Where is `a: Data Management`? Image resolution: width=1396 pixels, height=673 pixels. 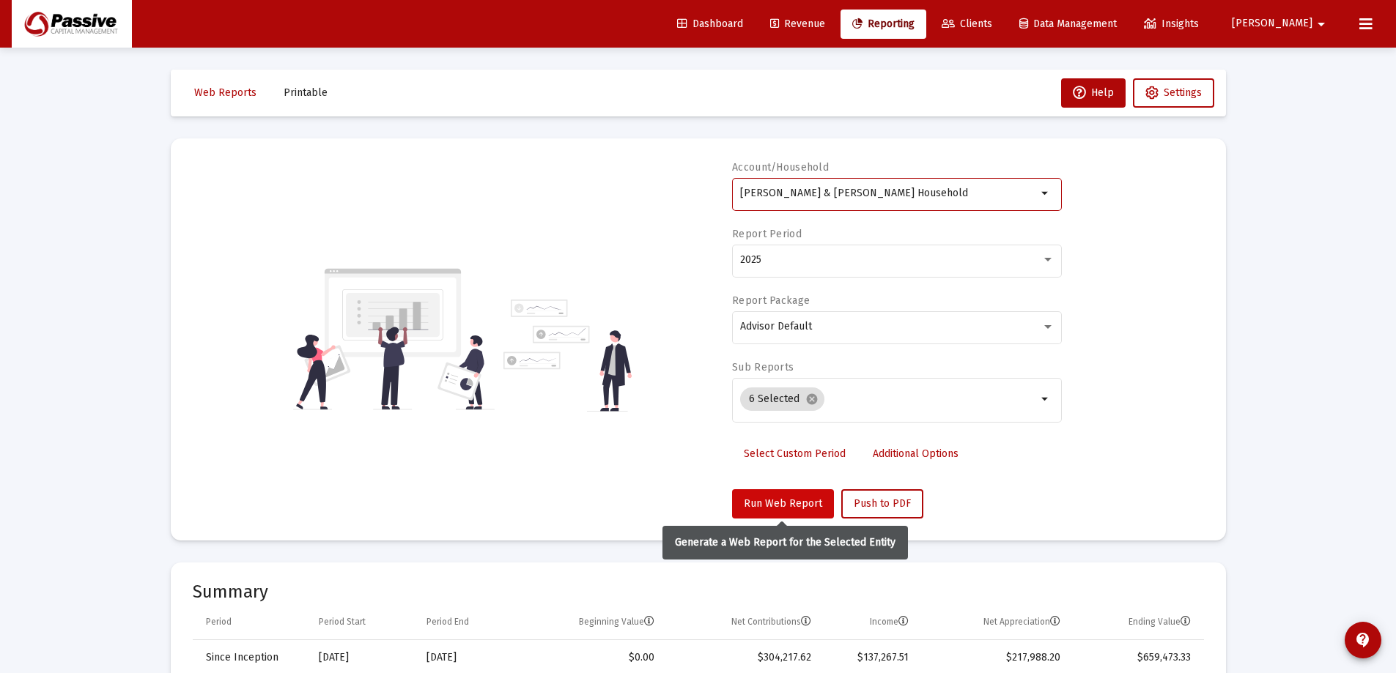 a: Data Management is located at coordinates (1068, 24).